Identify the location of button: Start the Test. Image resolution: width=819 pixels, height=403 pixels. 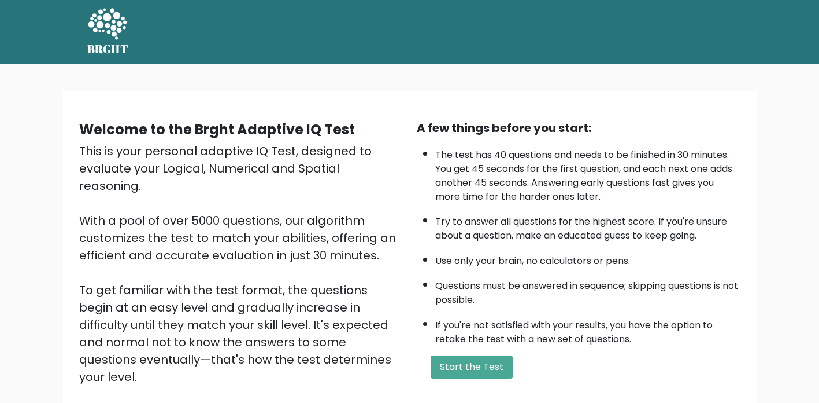
(472, 367).